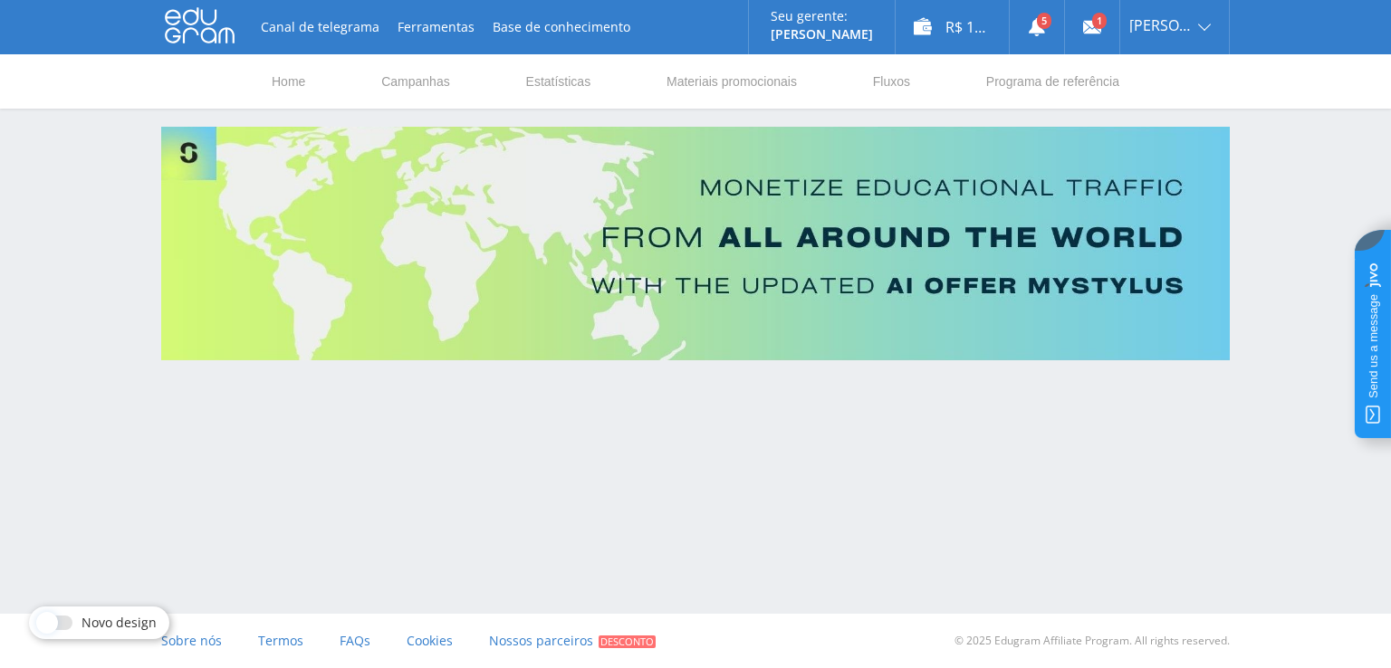 This screenshot has height=668, width=1391. What do you see at coordinates (541, 640) in the screenshot?
I see `span: Nossos parceiros` at bounding box center [541, 640].